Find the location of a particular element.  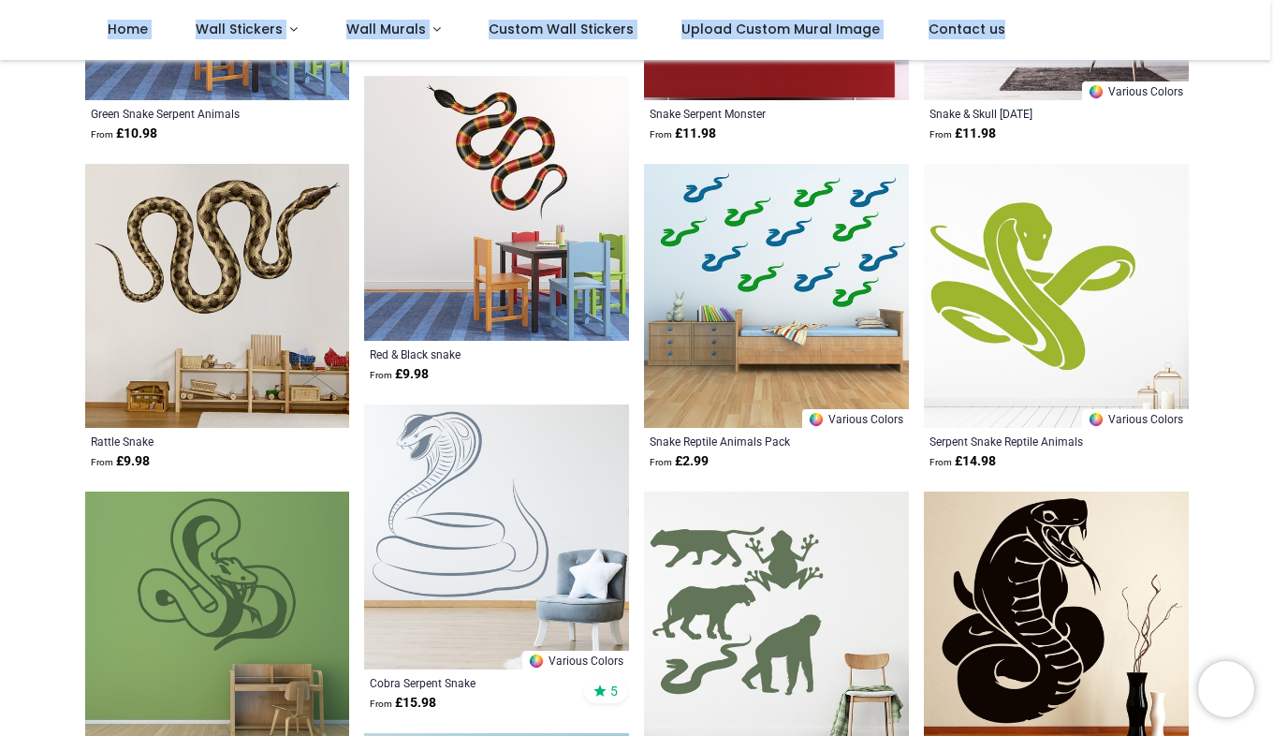

div: Red & Black snake is located at coordinates (471, 354).